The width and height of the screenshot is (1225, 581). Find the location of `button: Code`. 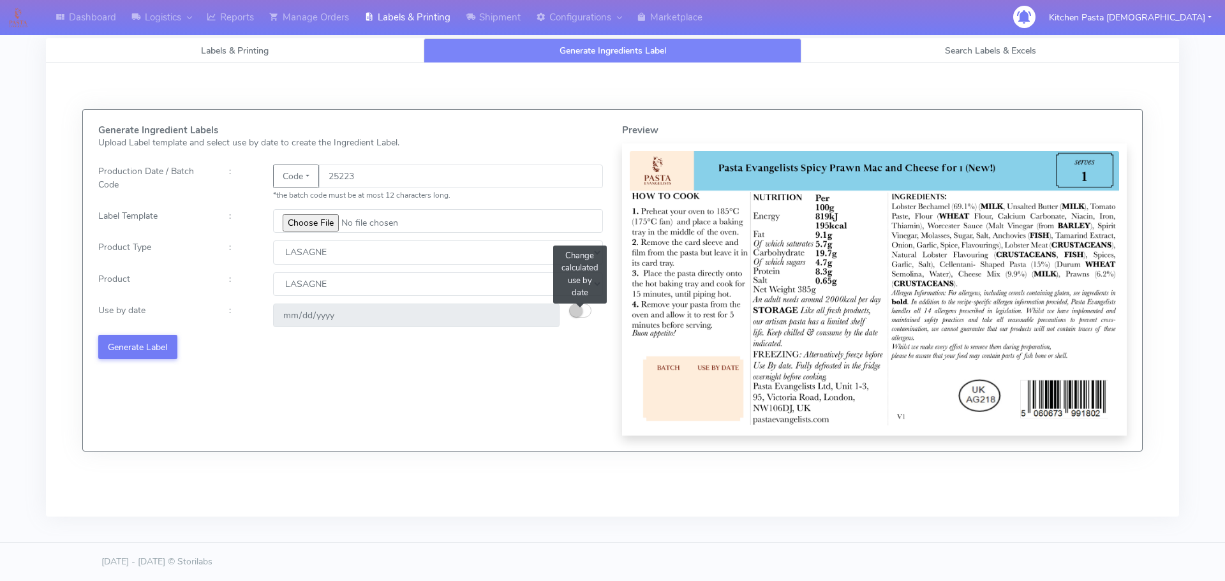

button: Code is located at coordinates (296, 176).